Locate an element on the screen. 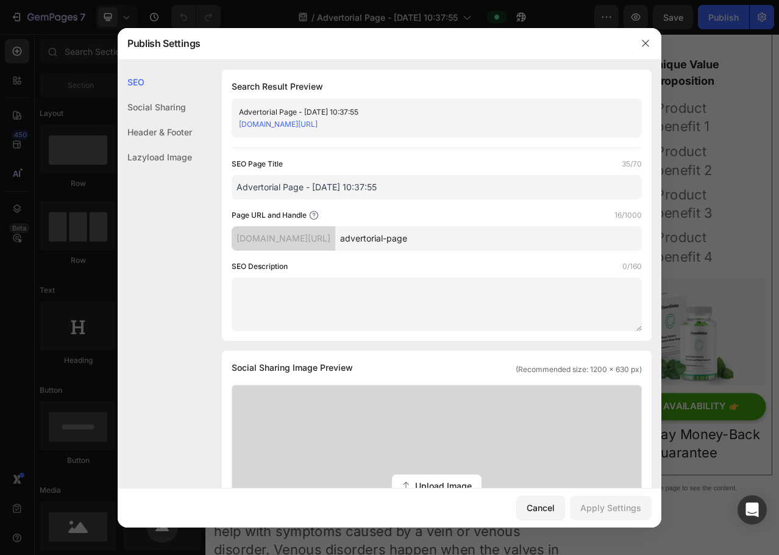 Image resolution: width=779 pixels, height=555 pixels. p: Unique Value Proposition is located at coordinates (610, 49).